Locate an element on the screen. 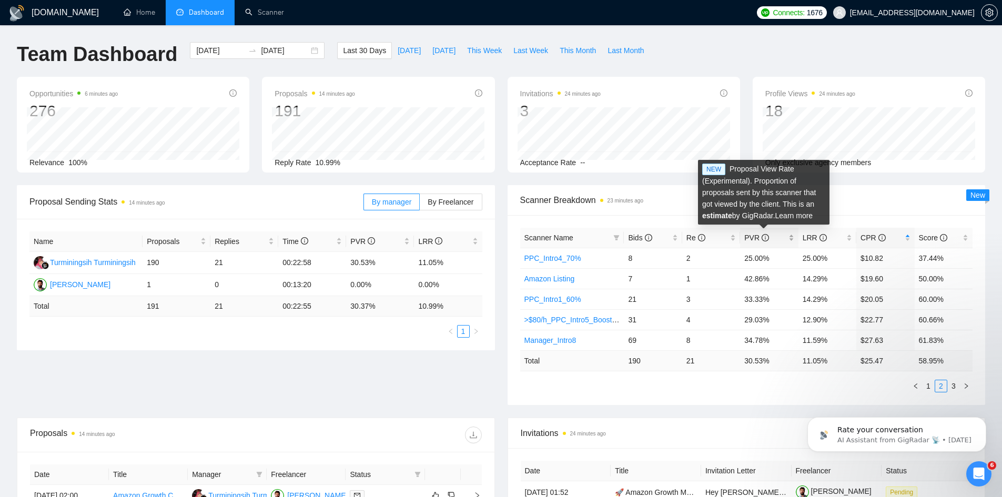  span: setting is located at coordinates (990, 13).